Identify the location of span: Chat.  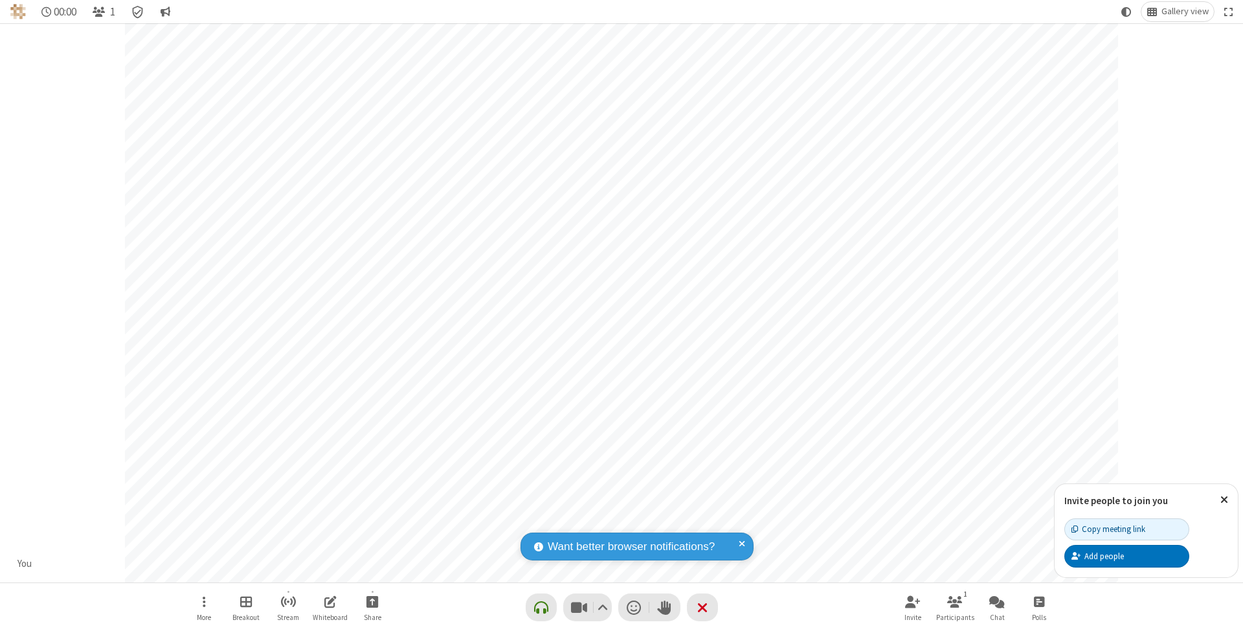
(997, 618).